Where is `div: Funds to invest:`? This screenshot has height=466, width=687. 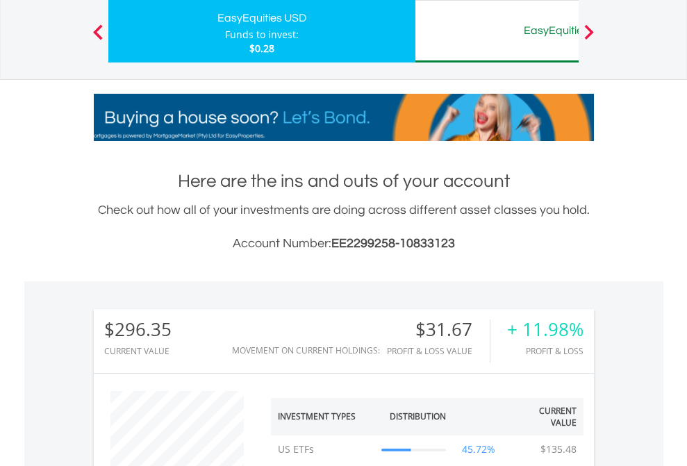
div: Funds to invest: is located at coordinates (262, 35).